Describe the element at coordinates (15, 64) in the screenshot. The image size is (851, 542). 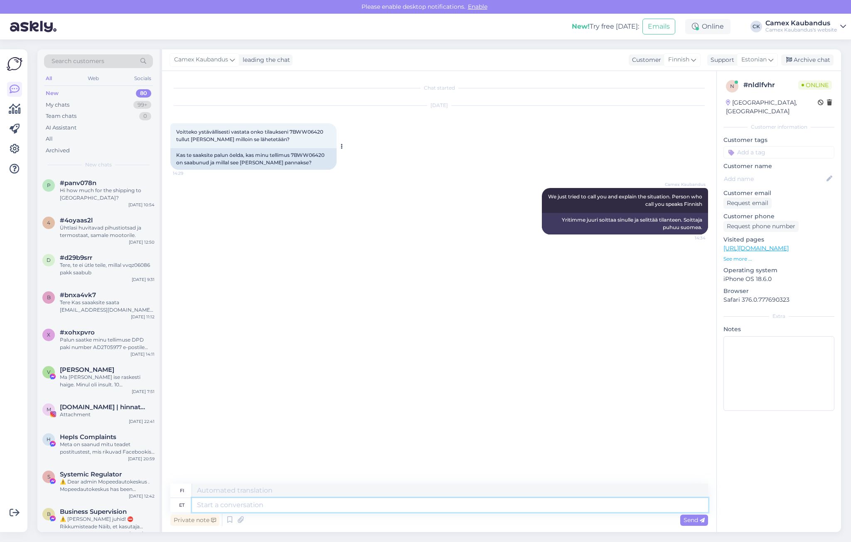
I see `img: Askly Logo` at that location.